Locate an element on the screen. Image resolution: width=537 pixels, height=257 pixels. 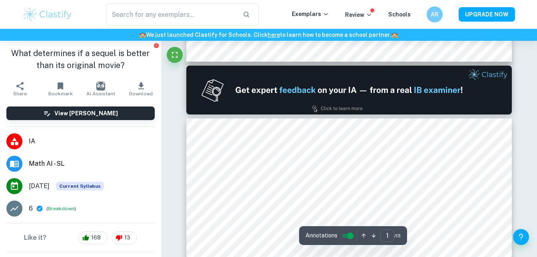
button: Fullscreen is located at coordinates (175, 55).